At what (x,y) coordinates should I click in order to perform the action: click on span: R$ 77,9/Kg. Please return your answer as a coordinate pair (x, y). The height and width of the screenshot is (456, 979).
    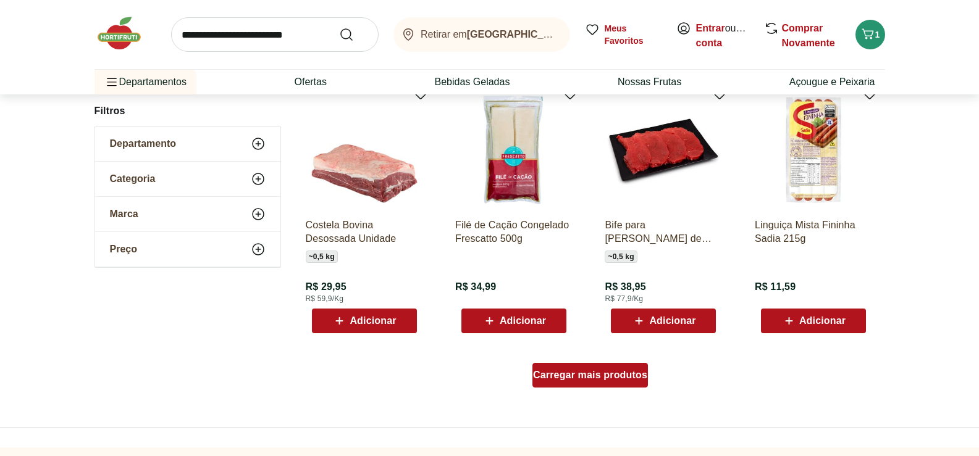
    Looking at the image, I should click on (624, 299).